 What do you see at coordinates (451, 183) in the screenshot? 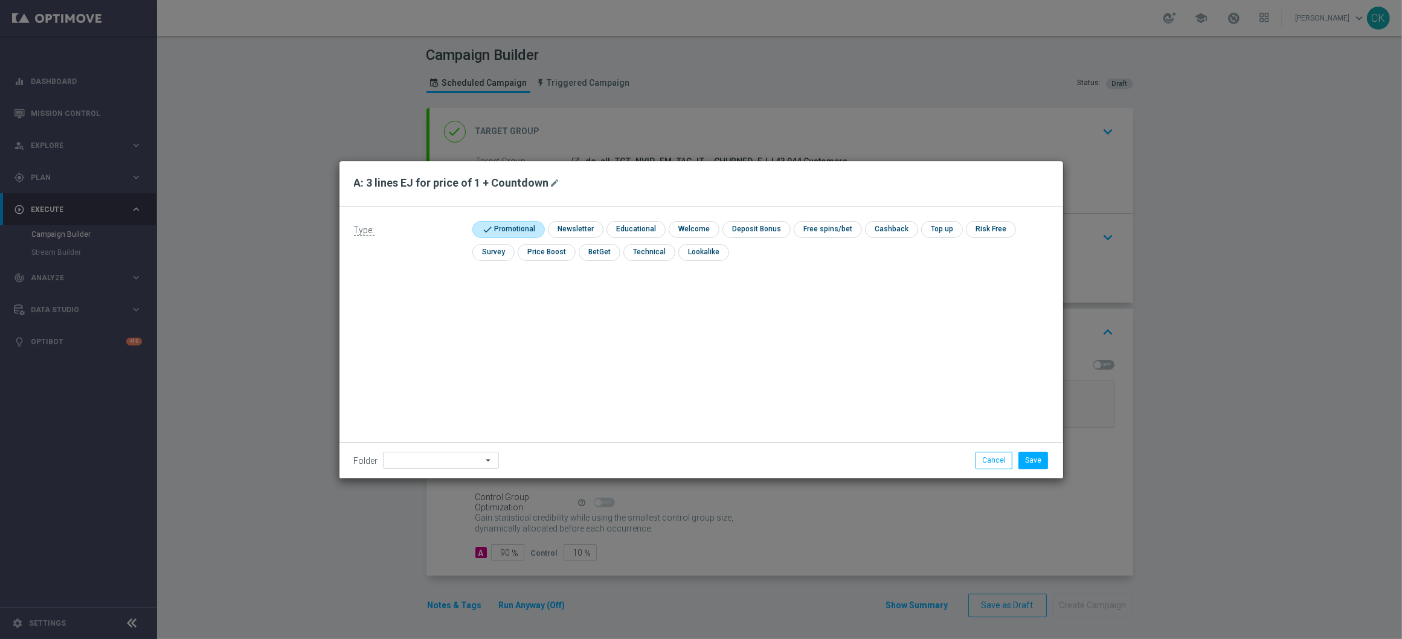
I see `h2: A: 3 lines EJ for price of 1 + Countdown` at bounding box center [451, 183].